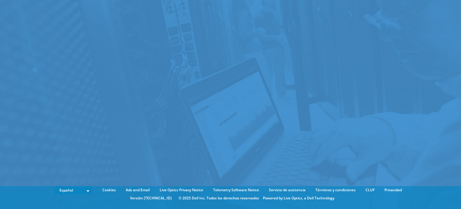 Image resolution: width=461 pixels, height=209 pixels. Describe the element at coordinates (336, 190) in the screenshot. I see `a: Términos y condiciones` at that location.